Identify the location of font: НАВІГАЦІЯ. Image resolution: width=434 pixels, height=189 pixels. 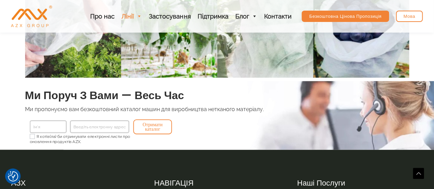
(174, 183).